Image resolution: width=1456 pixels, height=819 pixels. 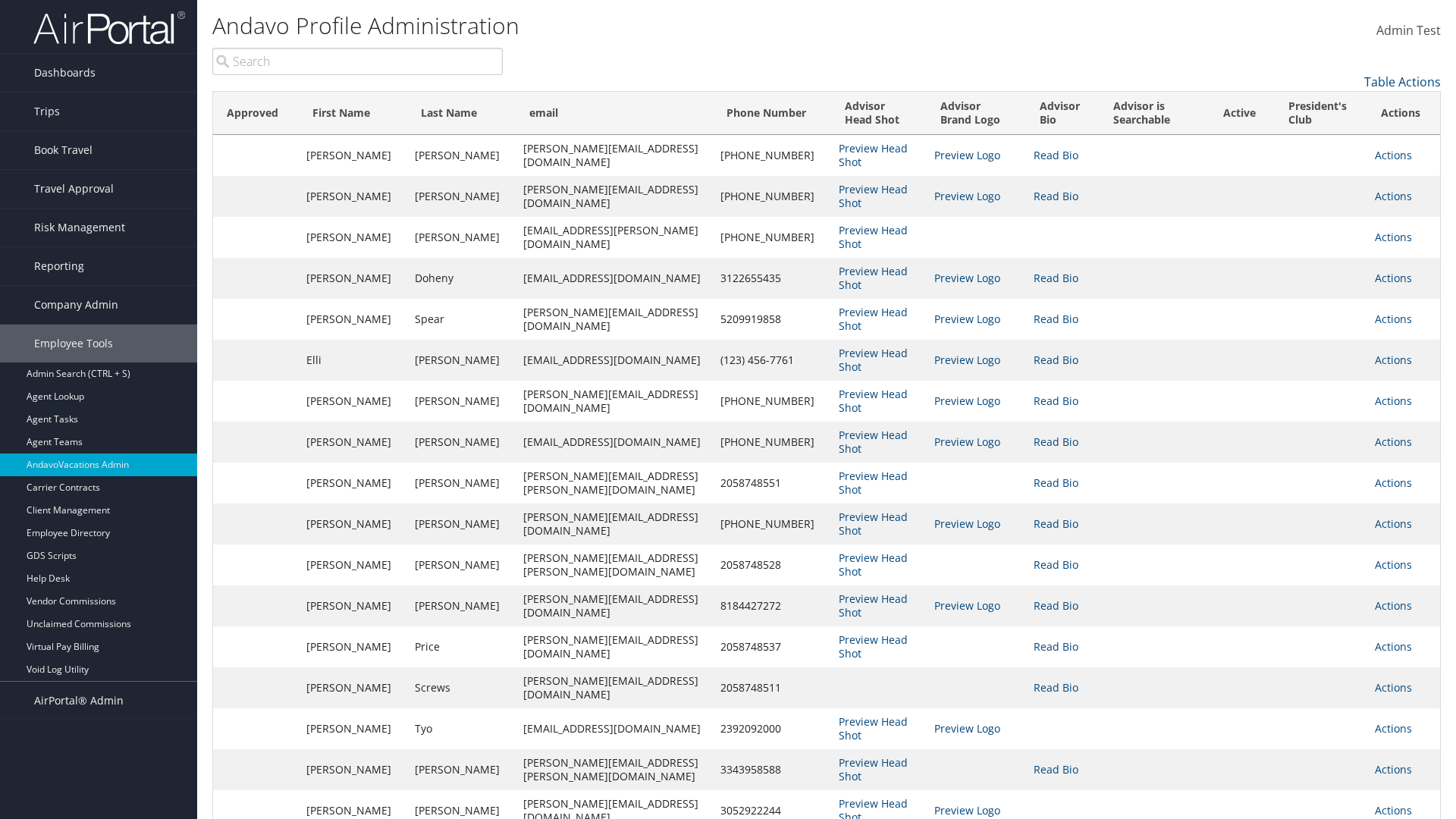 I want to click on td: 8184427272, so click(x=772, y=606).